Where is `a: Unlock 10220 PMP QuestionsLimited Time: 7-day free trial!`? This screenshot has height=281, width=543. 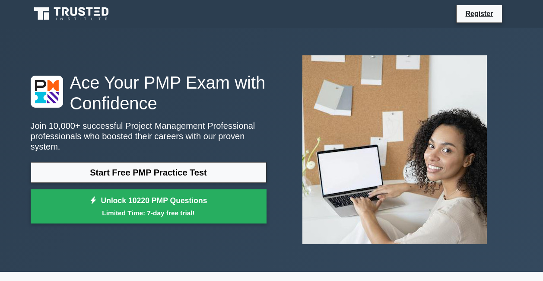
a: Unlock 10220 PMP QuestionsLimited Time: 7-day free trial! is located at coordinates (149, 207).